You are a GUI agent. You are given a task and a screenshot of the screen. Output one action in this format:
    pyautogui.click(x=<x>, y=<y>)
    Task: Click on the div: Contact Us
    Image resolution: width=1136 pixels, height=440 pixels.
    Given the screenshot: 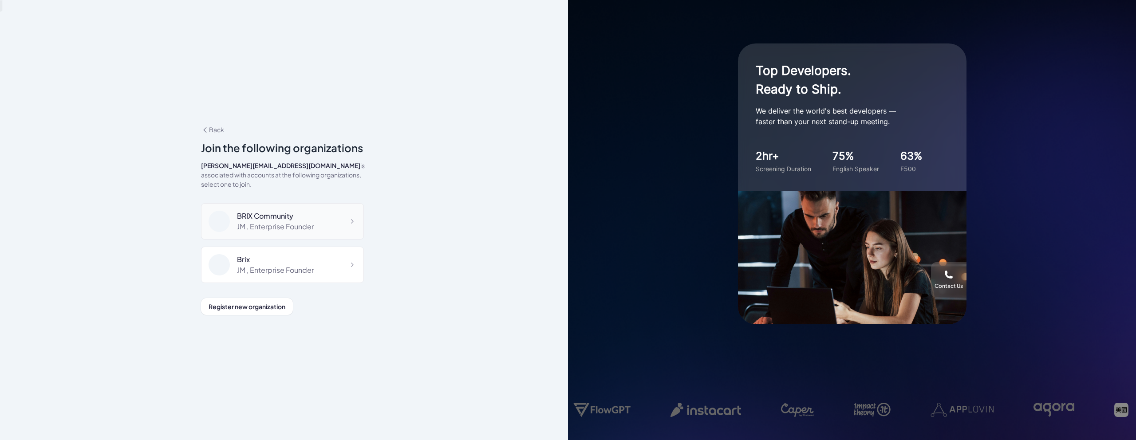 What is the action you would take?
    pyautogui.click(x=949, y=286)
    